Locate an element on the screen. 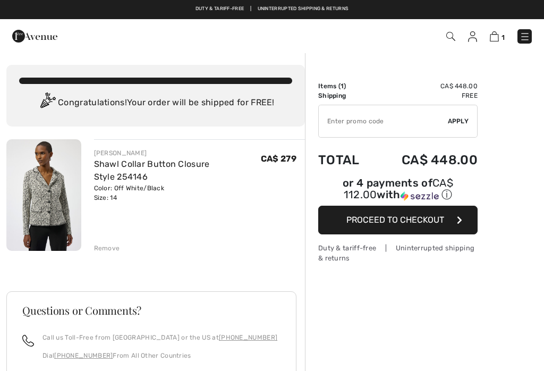 The height and width of the screenshot is (371, 544). span: Apply is located at coordinates (459, 121).